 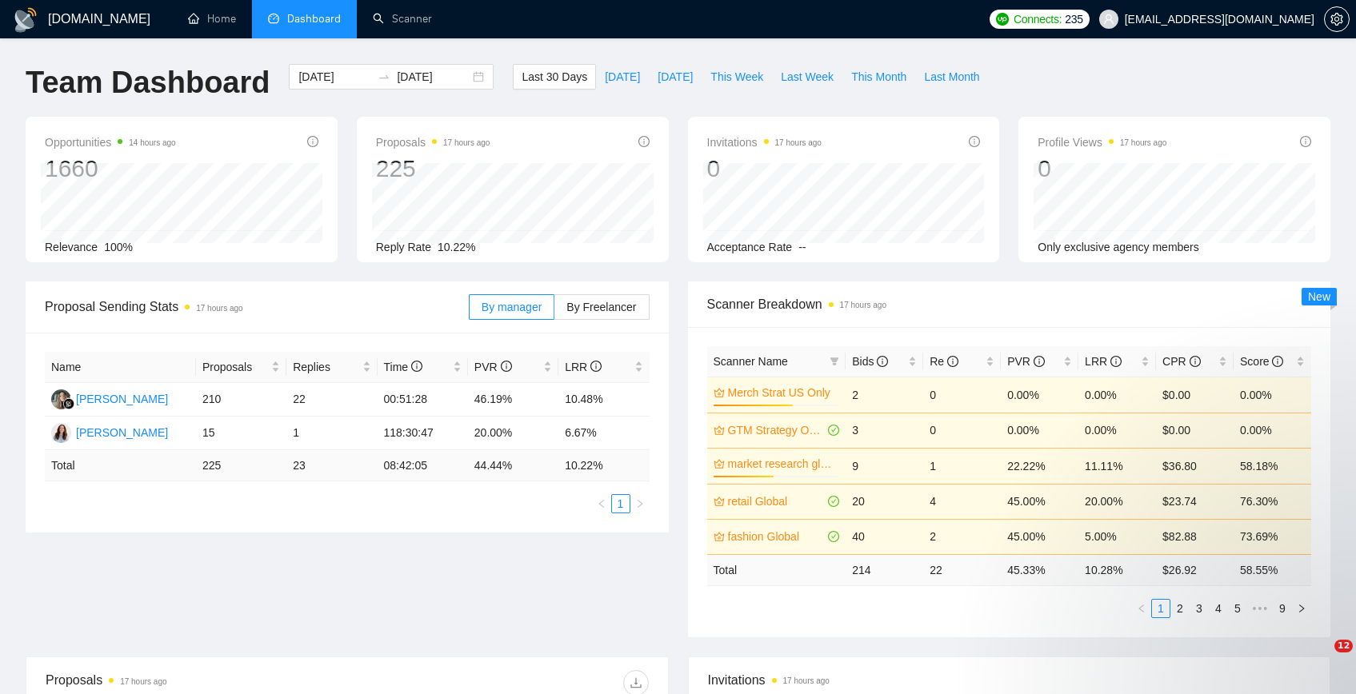 What do you see at coordinates (110, 142) in the screenshot?
I see `span: Opportunities` at bounding box center [110, 142].